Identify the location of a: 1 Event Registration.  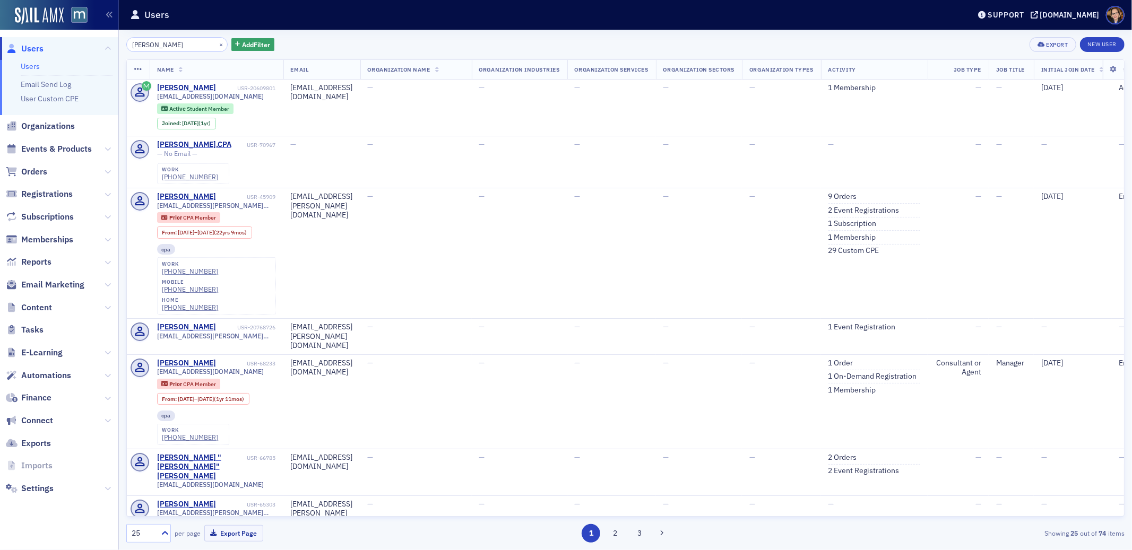
(862, 327).